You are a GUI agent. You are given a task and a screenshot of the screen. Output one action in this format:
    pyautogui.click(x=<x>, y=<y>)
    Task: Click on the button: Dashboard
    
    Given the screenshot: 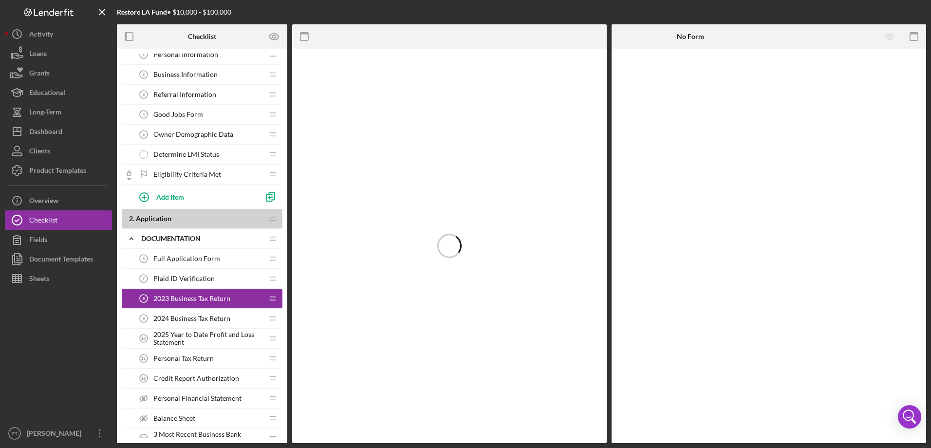 What is the action you would take?
    pyautogui.click(x=58, y=131)
    